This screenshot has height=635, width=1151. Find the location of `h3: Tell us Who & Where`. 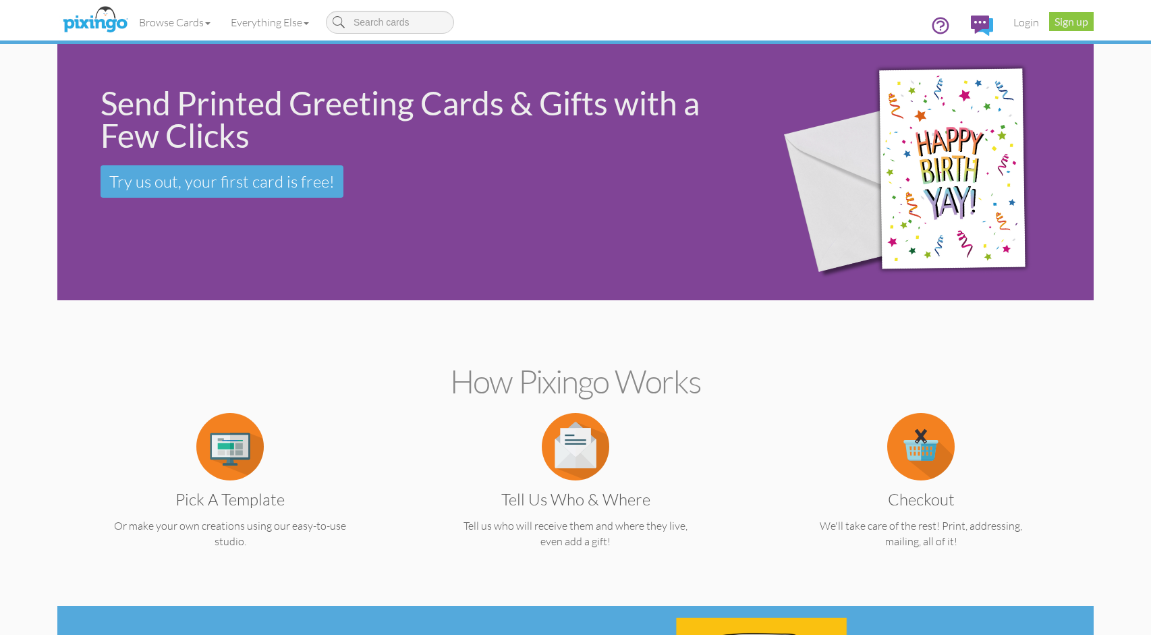

h3: Tell us Who & Where is located at coordinates (575, 499).